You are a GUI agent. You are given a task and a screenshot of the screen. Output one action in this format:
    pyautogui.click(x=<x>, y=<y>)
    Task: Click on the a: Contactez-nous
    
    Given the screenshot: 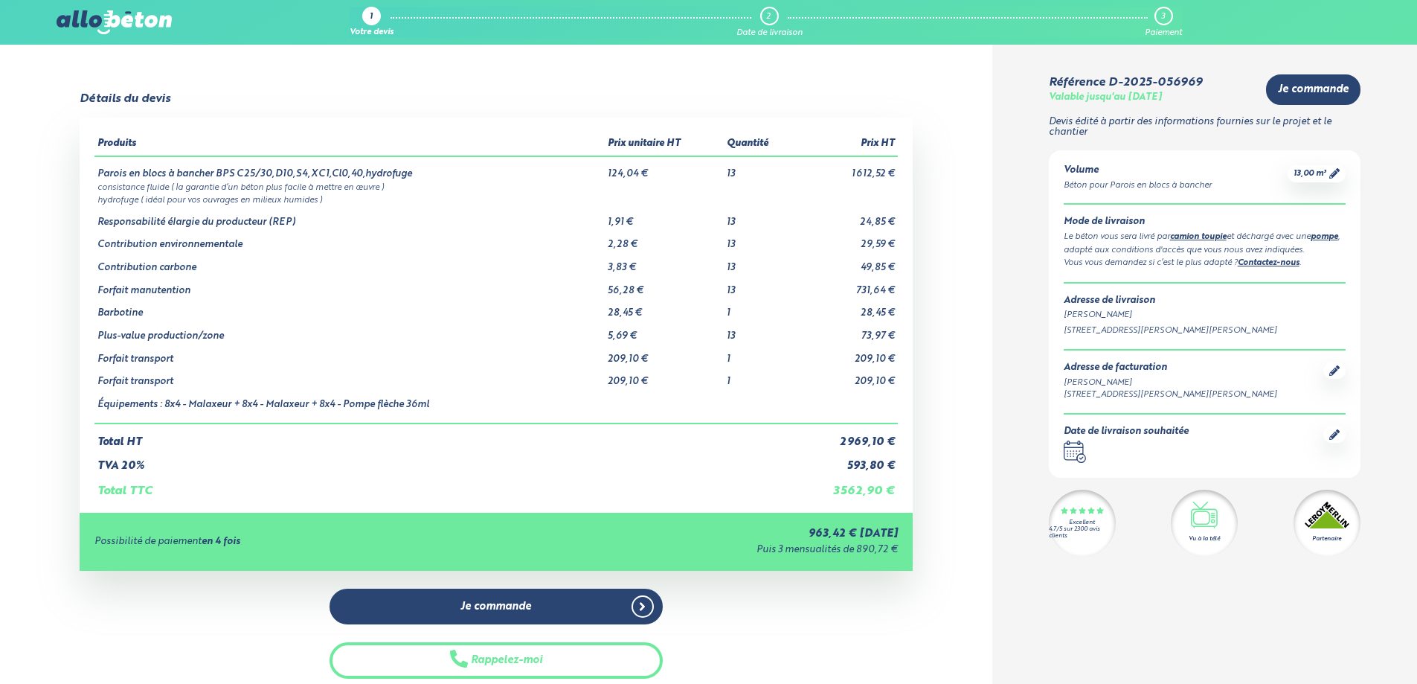 What is the action you would take?
    pyautogui.click(x=1268, y=263)
    